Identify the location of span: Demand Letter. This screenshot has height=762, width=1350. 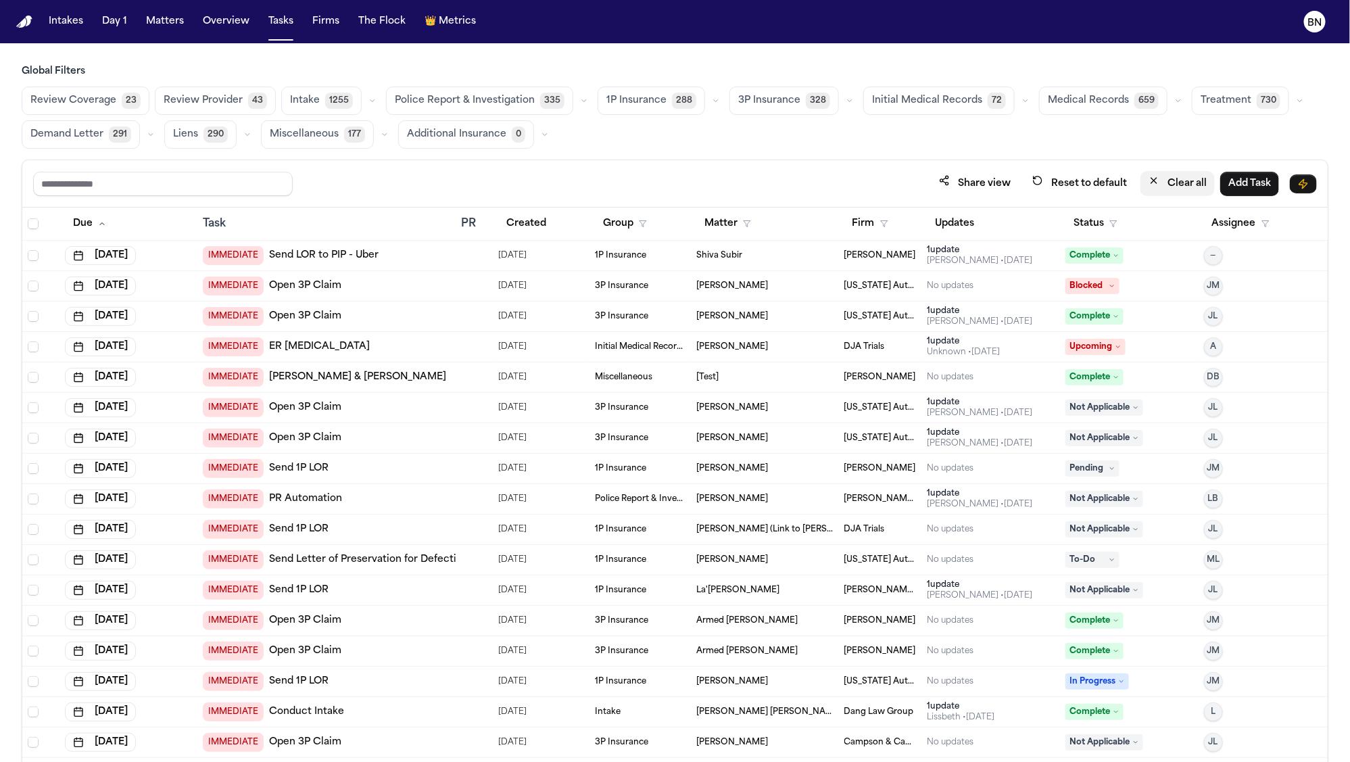
(67, 135).